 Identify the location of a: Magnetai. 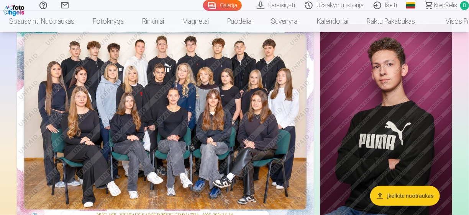
(196, 21).